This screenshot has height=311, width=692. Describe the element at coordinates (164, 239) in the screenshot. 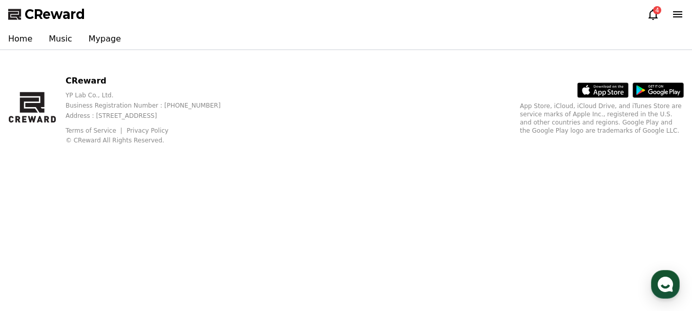

I see `a: Settings` at that location.